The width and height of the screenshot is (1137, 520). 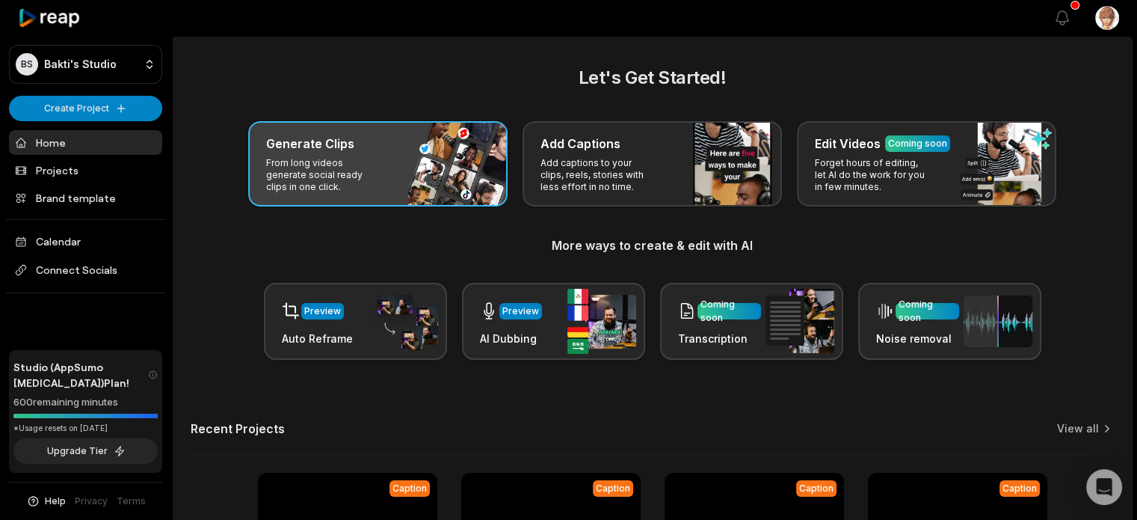 What do you see at coordinates (580, 144) in the screenshot?
I see `h3: Add Captions` at bounding box center [580, 144].